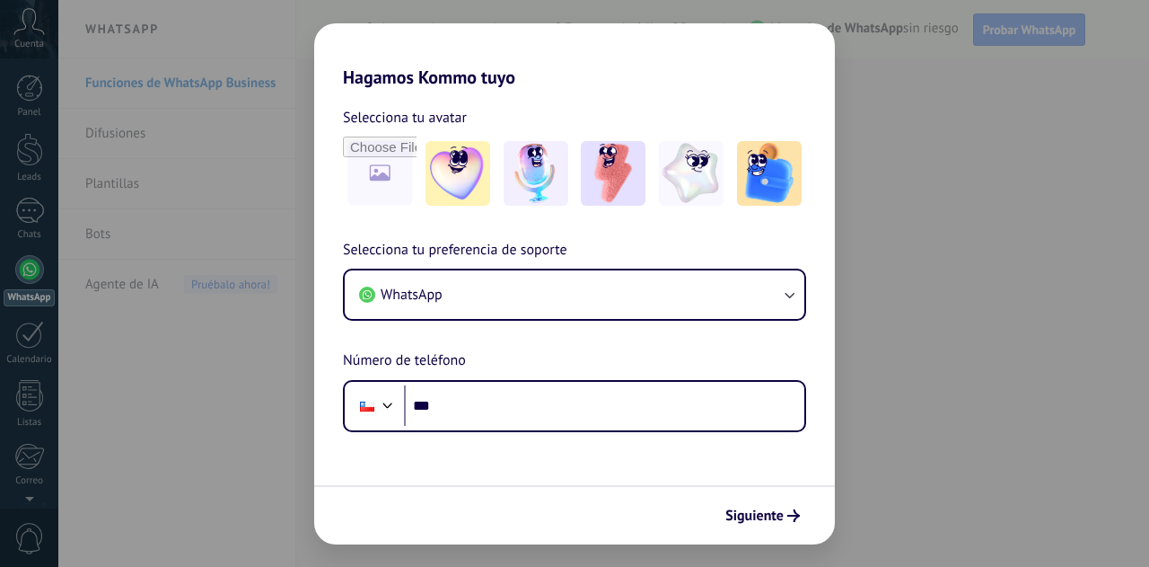 The width and height of the screenshot is (1149, 567). What do you see at coordinates (770, 173) in the screenshot?
I see `img: -5.jpeg` at bounding box center [770, 173].